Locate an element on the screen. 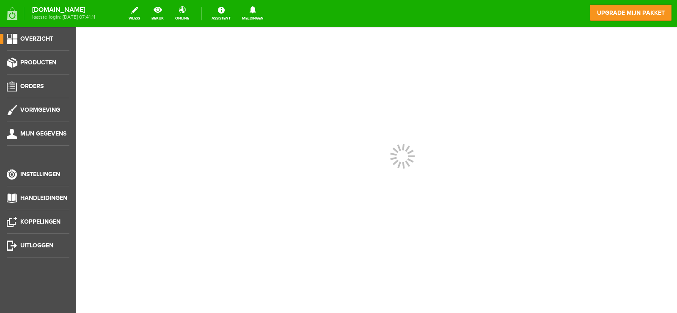  span: Handleidingen is located at coordinates (44, 198).